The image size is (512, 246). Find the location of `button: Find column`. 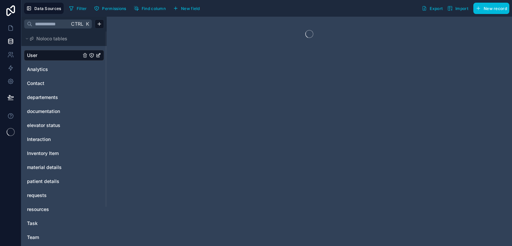

button: Find column is located at coordinates (150, 8).